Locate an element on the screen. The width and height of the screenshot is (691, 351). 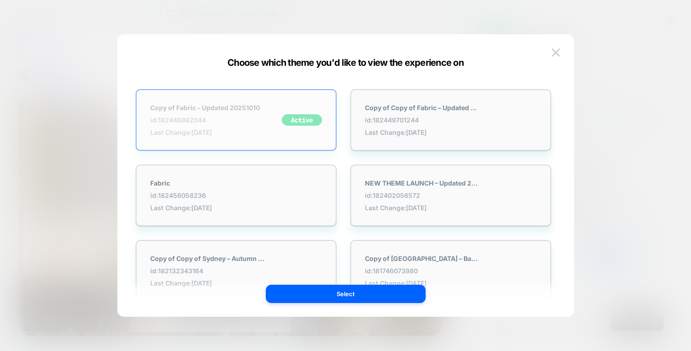
strong: NEW THEME LAUNCH – Updated 20251008 is located at coordinates (422, 183).